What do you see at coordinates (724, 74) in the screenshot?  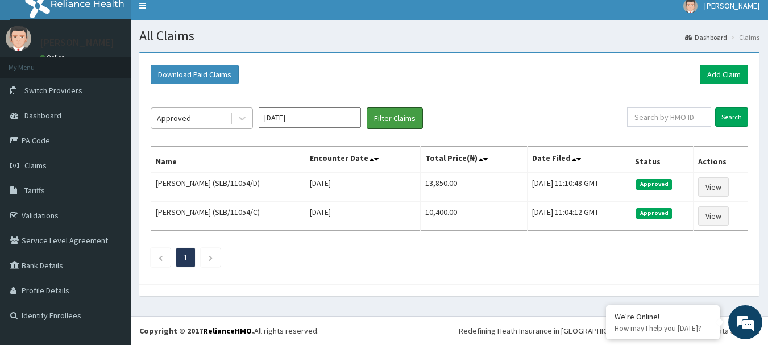 I see `a: Add Claim` at bounding box center [724, 74].